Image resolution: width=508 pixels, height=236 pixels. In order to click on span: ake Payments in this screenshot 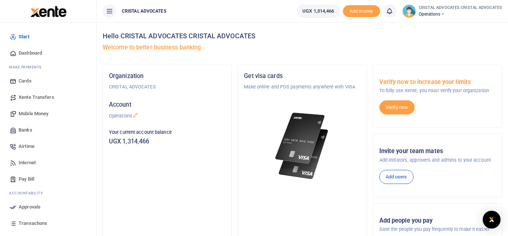, I will do `click(27, 67)`.